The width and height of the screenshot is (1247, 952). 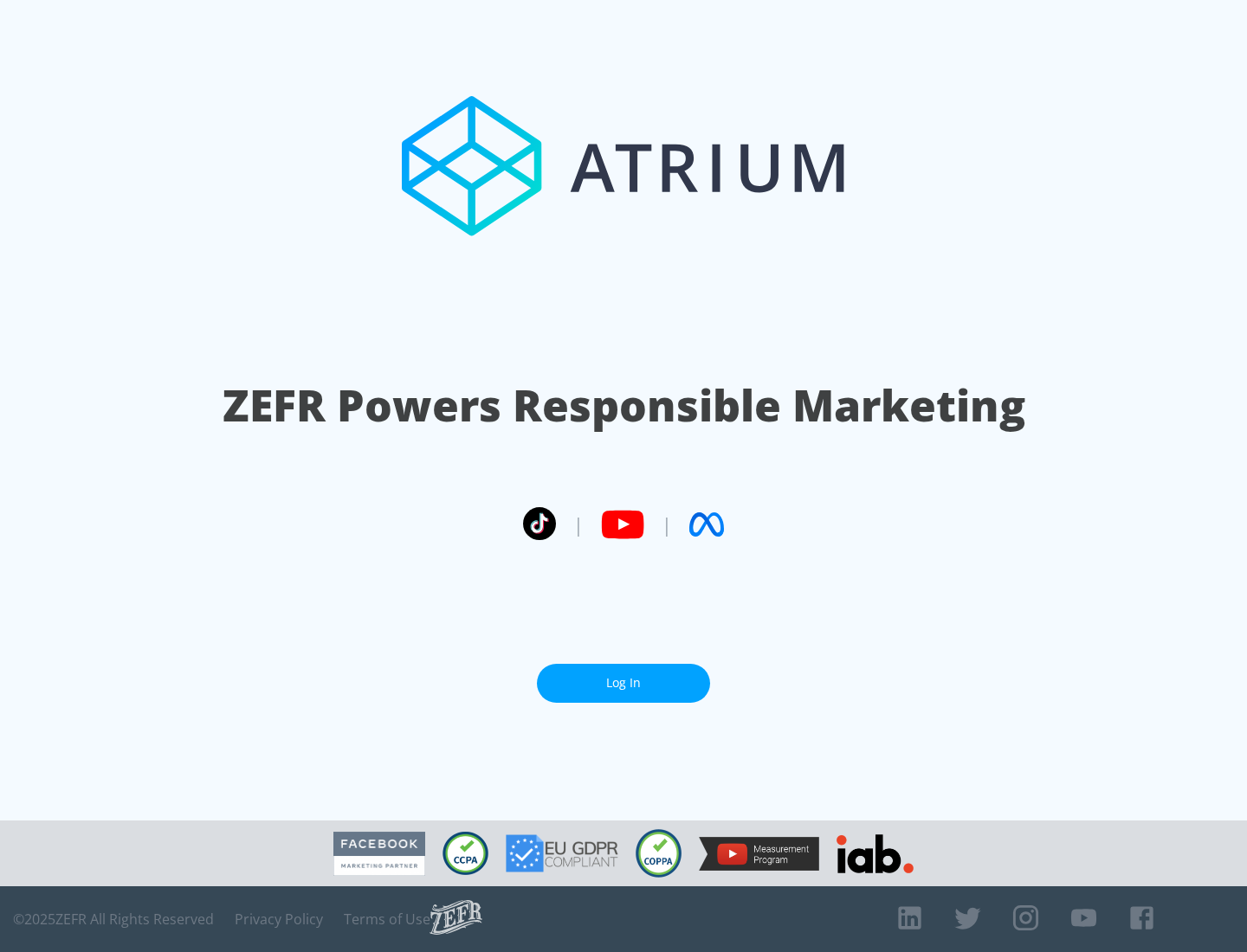 I want to click on a: Terms of Use, so click(x=387, y=919).